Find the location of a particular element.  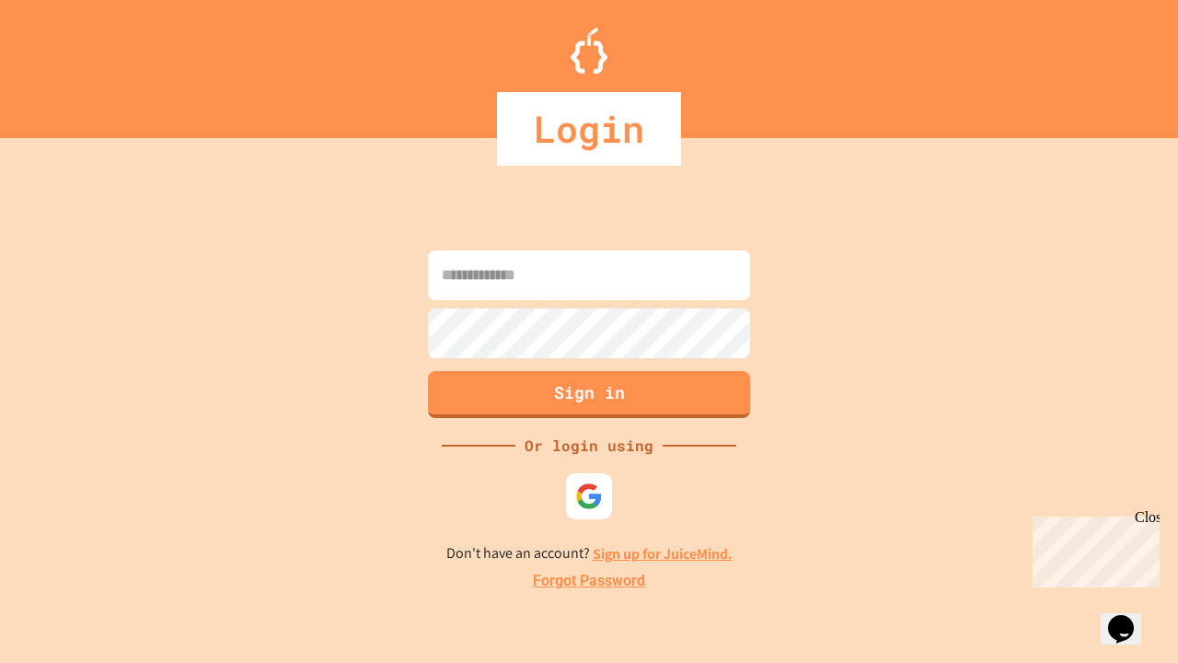

p: Don't have an account? is located at coordinates (589, 553).